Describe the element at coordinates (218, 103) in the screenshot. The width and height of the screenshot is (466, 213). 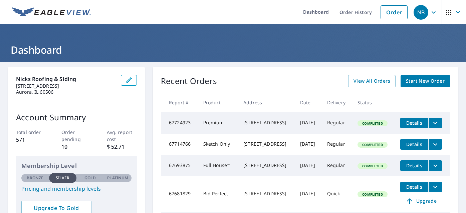
I see `th: Product` at that location.